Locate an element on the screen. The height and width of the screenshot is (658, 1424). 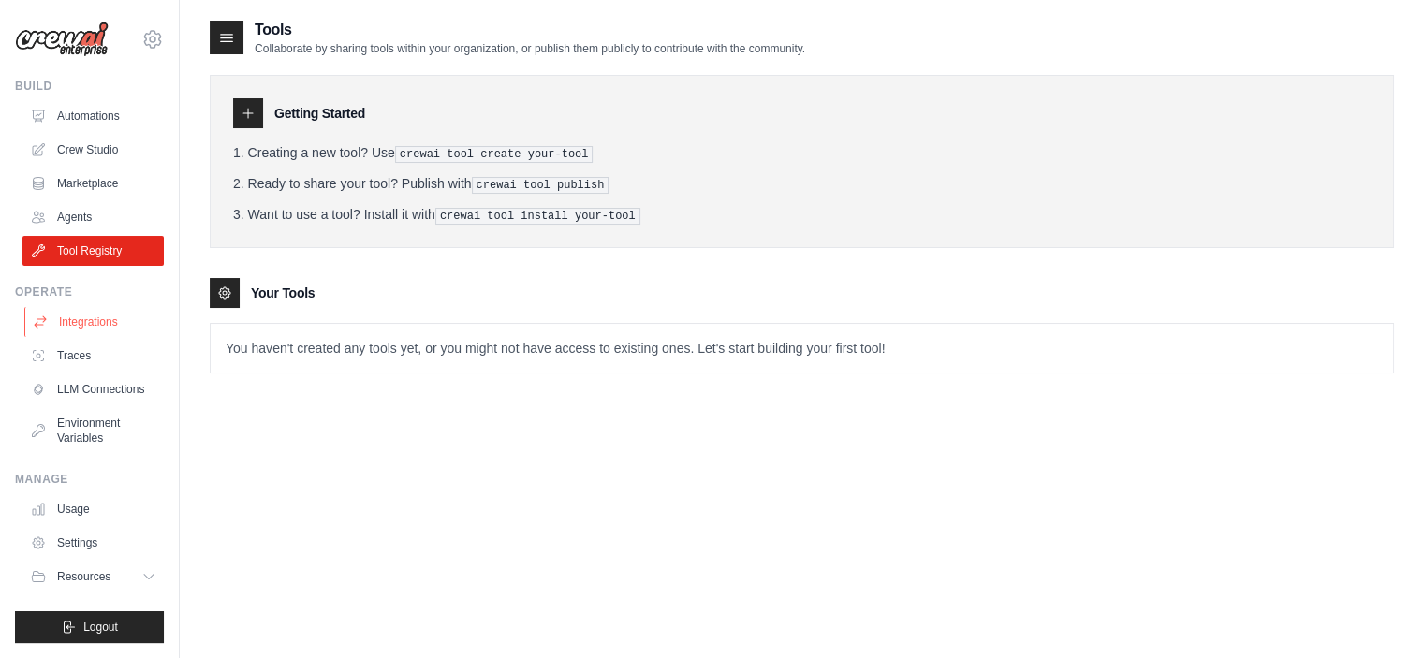
a: LLM Connections is located at coordinates (93, 389).